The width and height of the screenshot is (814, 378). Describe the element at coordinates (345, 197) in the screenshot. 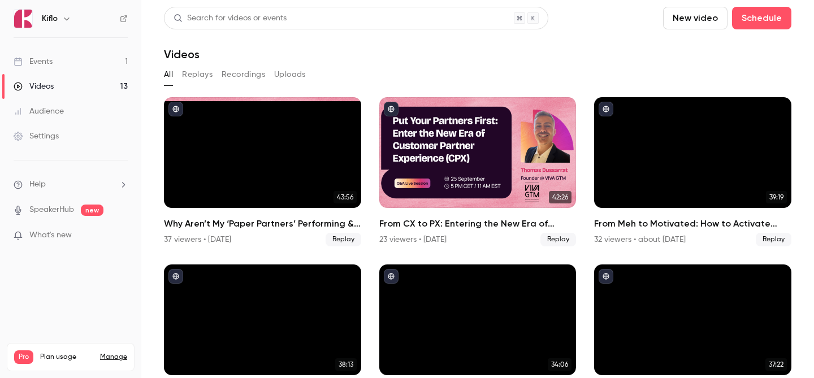

I see `span: 43:56` at that location.